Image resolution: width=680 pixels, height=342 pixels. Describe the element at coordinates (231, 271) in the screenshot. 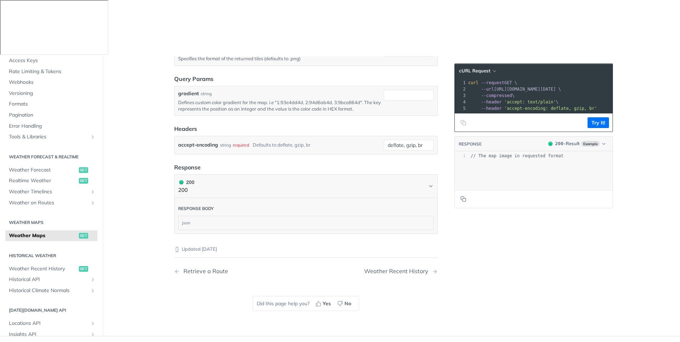

I see `a: Previous Page: Retrieve a Route` at that location.